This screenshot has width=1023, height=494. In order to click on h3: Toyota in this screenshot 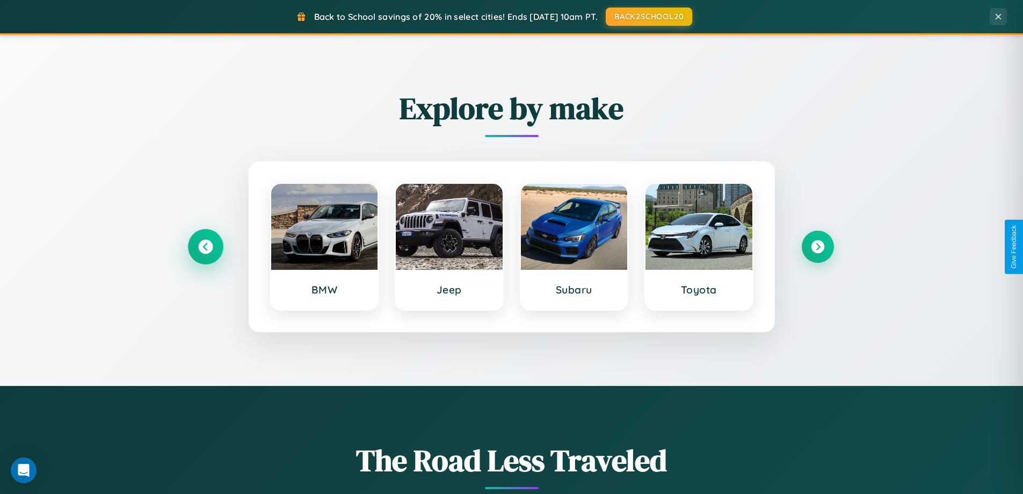, I will do `click(699, 290)`.